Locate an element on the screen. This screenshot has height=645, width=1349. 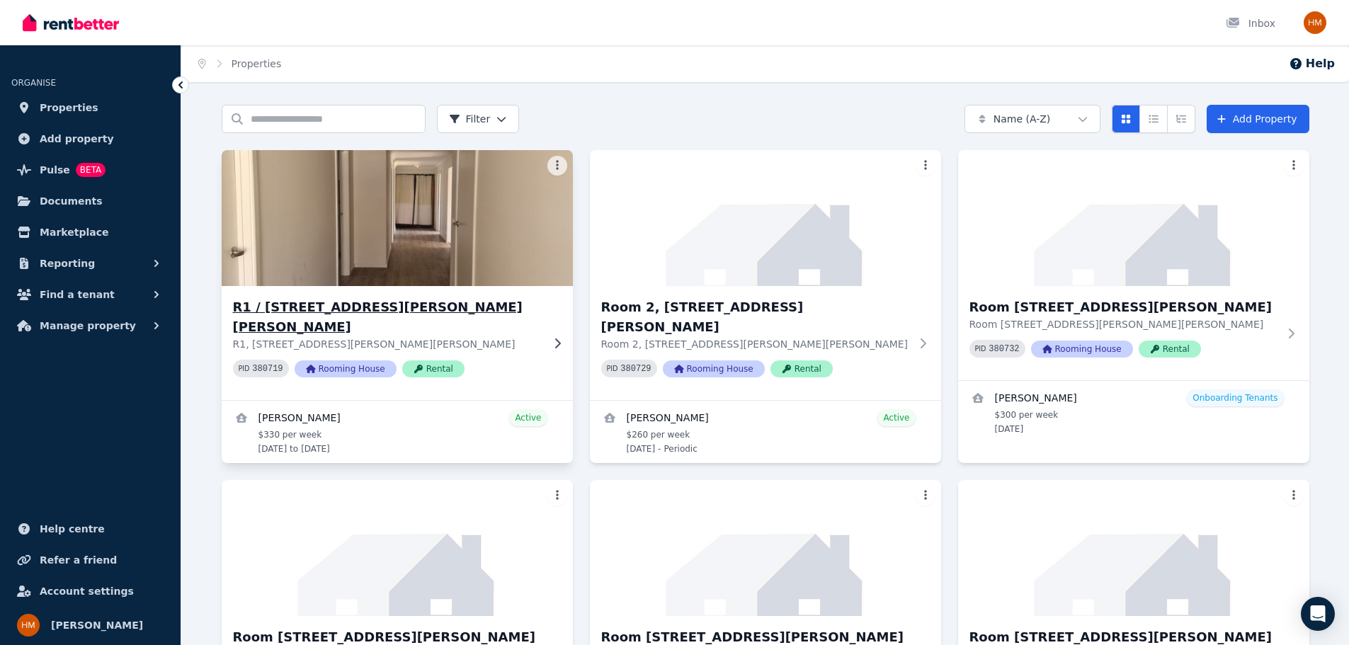
code: 380732 is located at coordinates (1003, 349).